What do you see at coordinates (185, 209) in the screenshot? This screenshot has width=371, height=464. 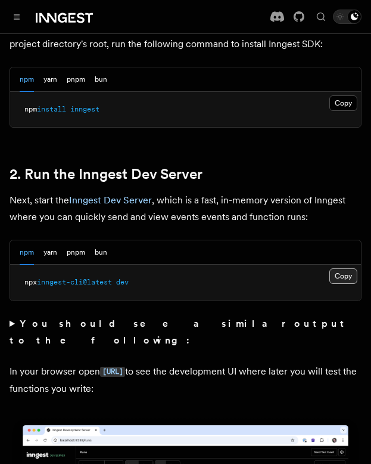 I see `p: Next, start the , which is a fast, in-memory version of Inngest where you can quickly send and vi...` at bounding box center [185, 209].